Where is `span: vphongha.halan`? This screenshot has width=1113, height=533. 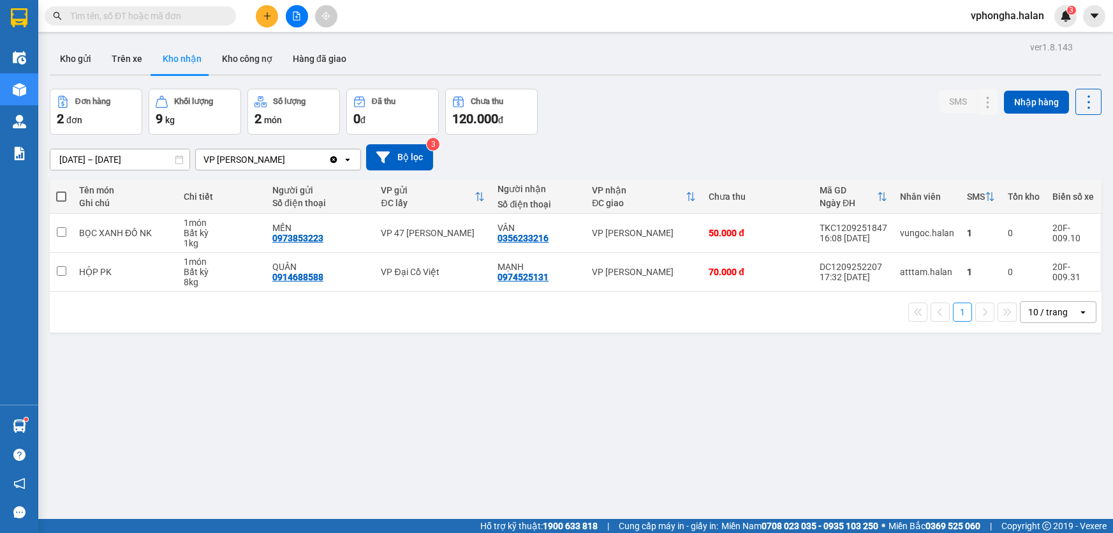
span: vphongha.halan is located at coordinates (1007, 15).